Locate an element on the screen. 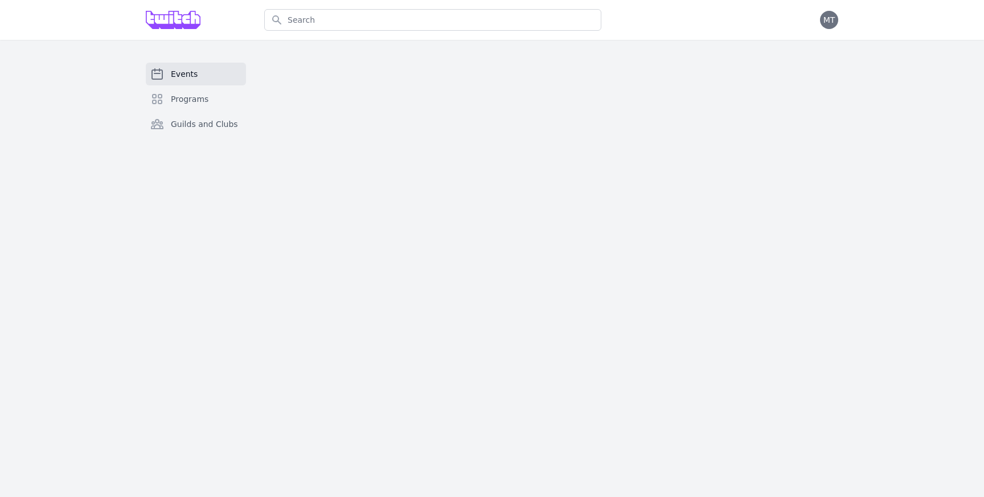 The image size is (984, 497). span: Events is located at coordinates (184, 74).